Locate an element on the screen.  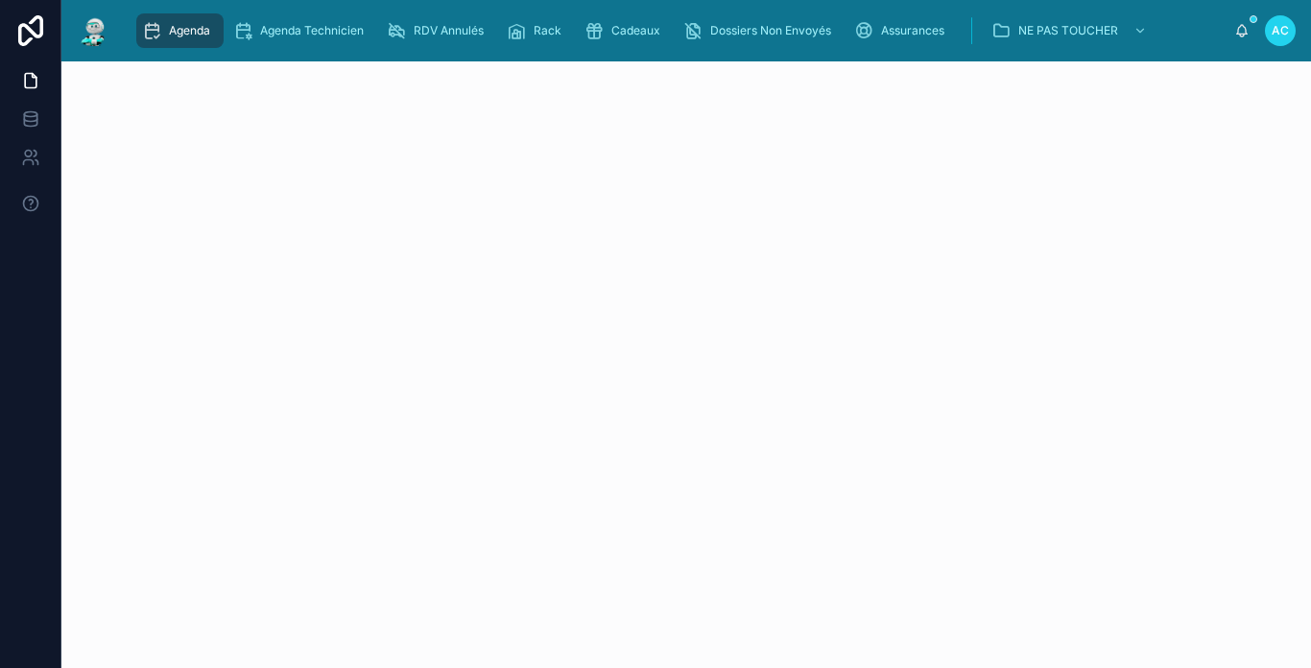
span: Agenda is located at coordinates (189, 31).